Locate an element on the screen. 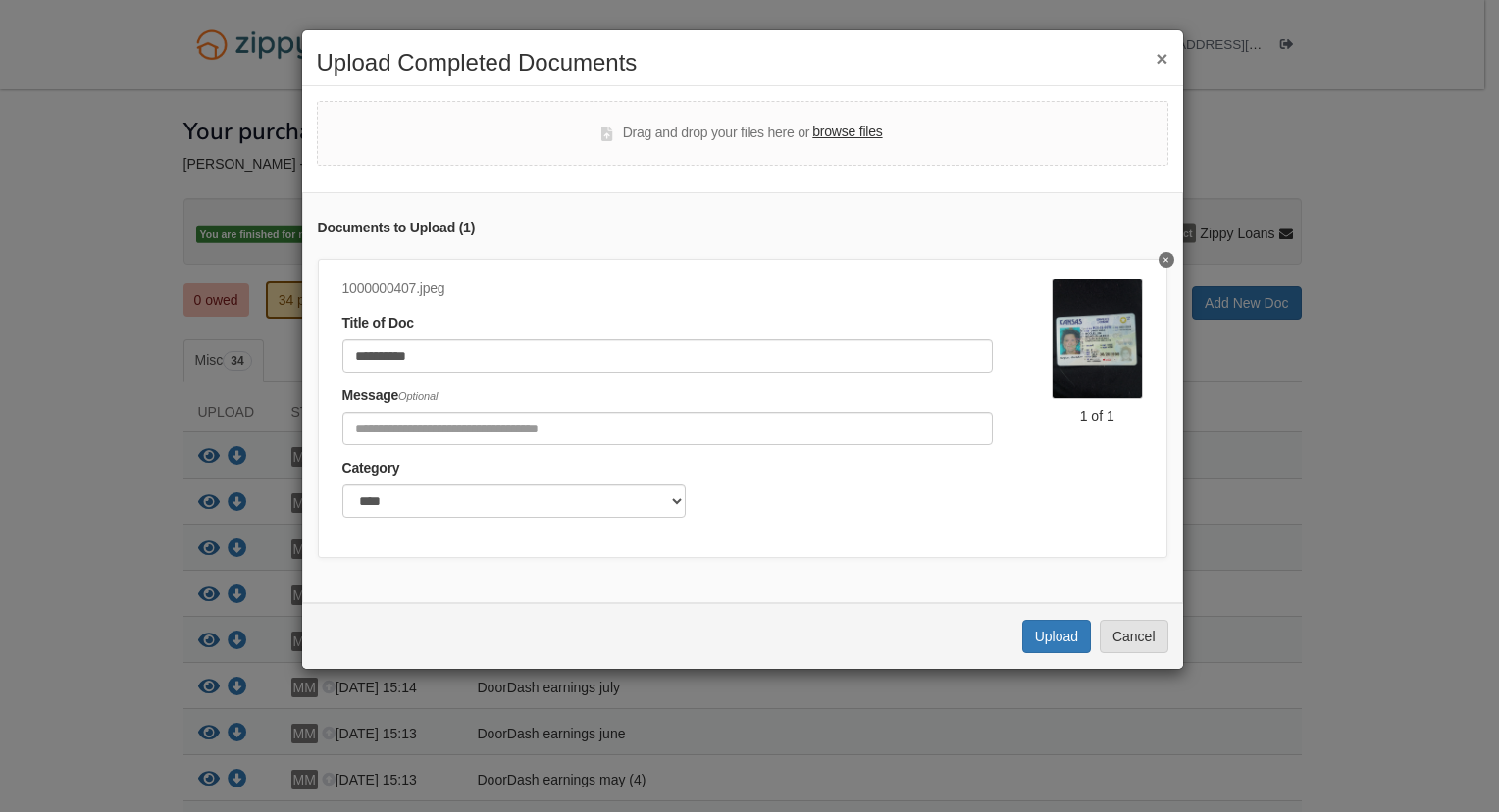 The image size is (1499, 812). button: Upload is located at coordinates (1056, 637).